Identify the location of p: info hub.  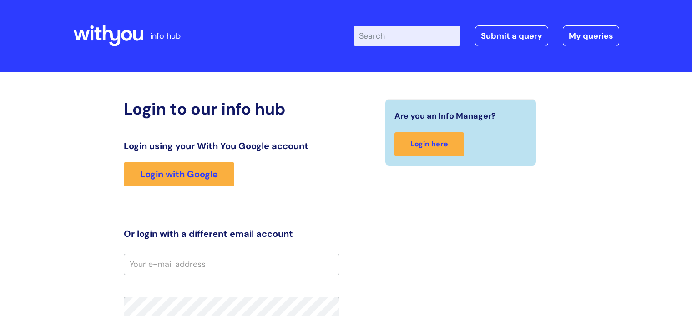
(165, 36).